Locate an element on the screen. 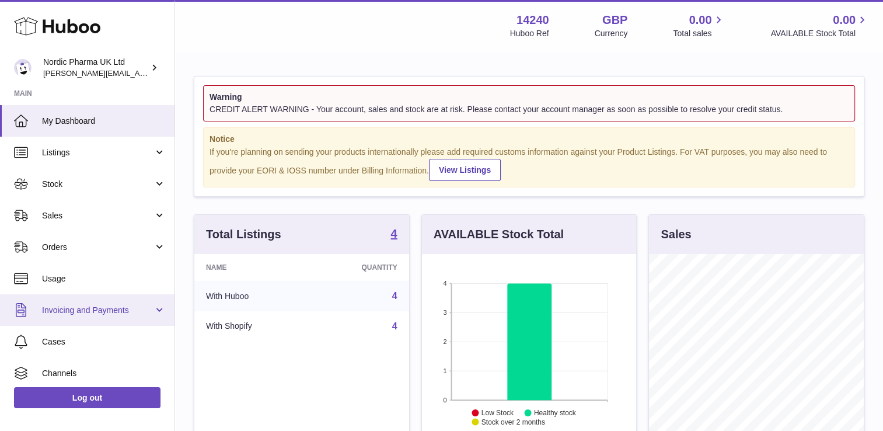  a: 0.00 Total sales is located at coordinates (698, 26).